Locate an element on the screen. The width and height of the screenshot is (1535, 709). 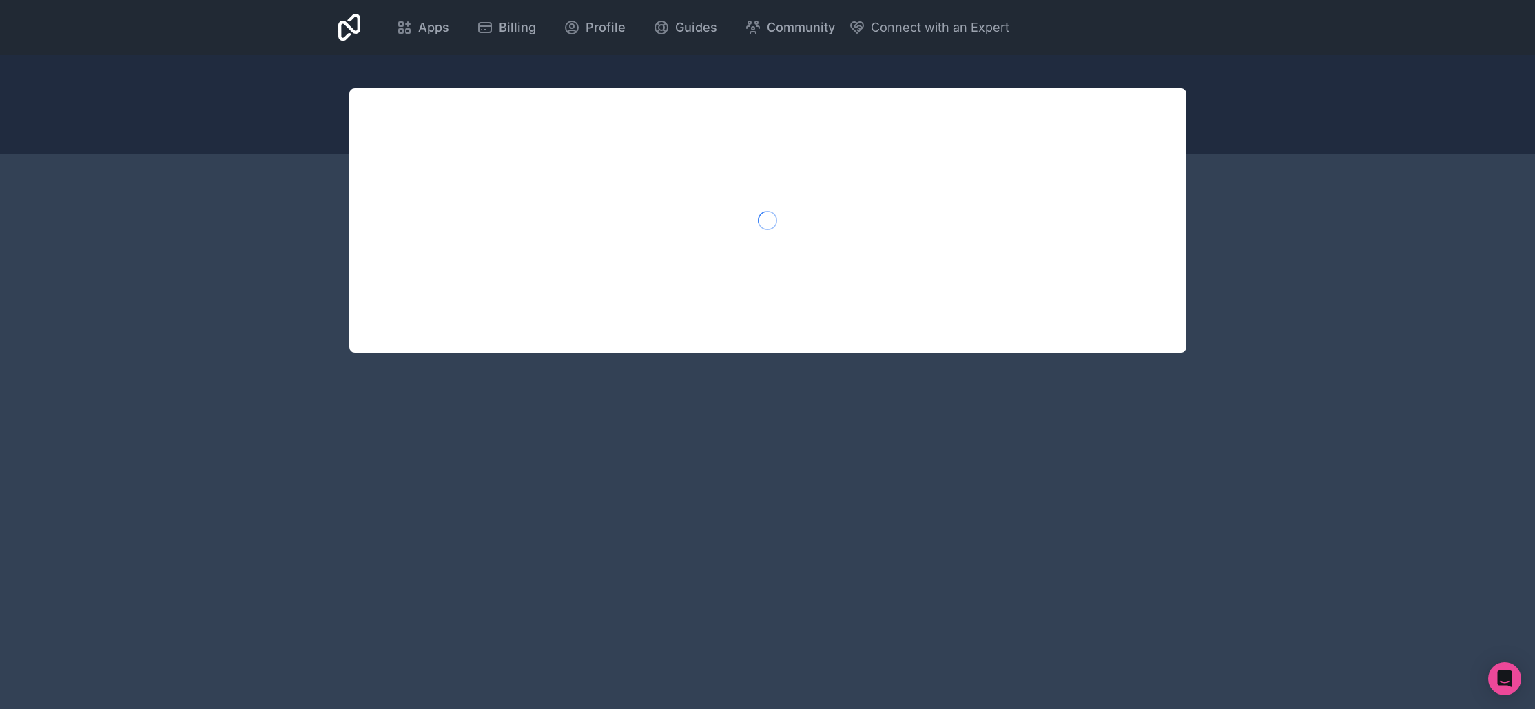
span: Billing is located at coordinates (517, 28).